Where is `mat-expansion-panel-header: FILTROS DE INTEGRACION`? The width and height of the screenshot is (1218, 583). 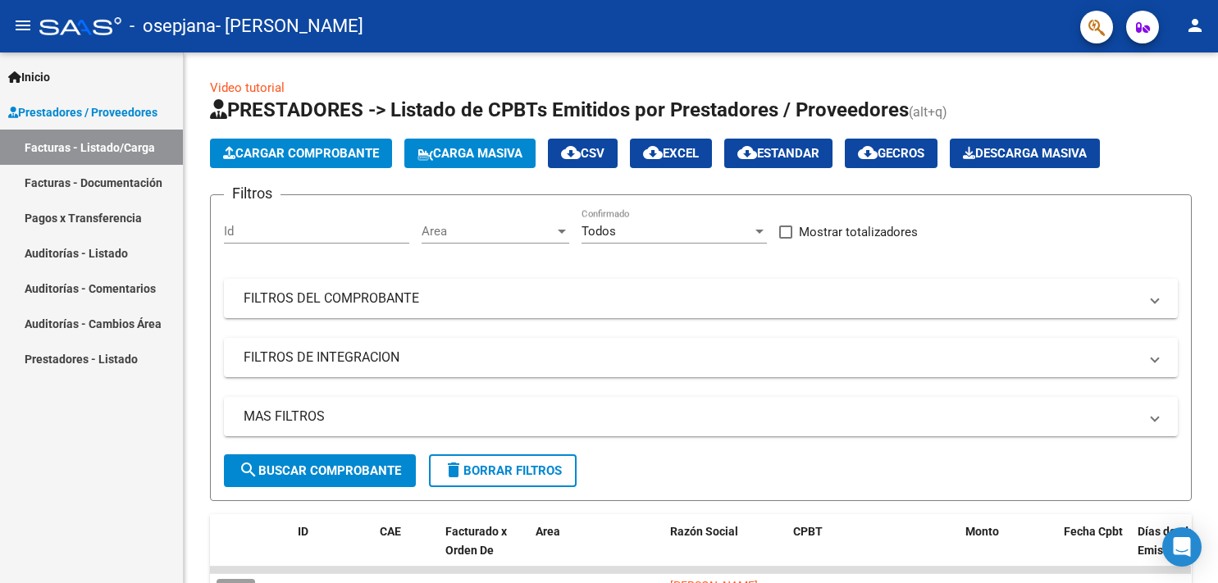
mat-expansion-panel-header: FILTROS DE INTEGRACION is located at coordinates (701, 358).